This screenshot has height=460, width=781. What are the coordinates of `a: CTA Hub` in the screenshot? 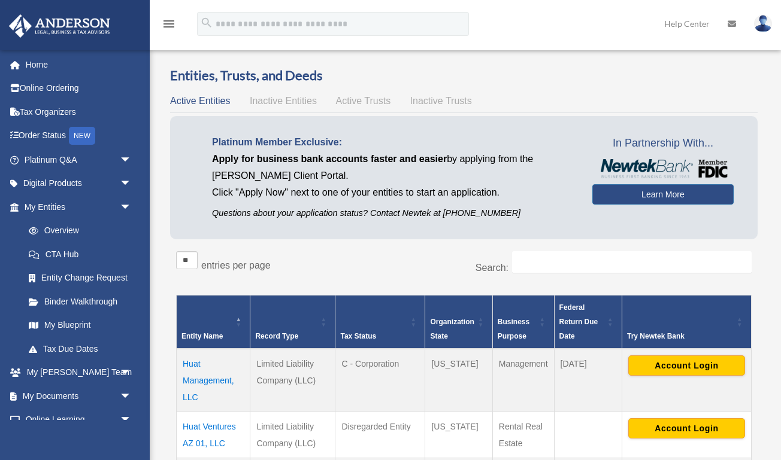 It's located at (80, 254).